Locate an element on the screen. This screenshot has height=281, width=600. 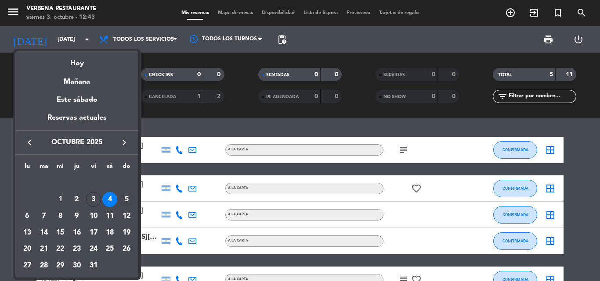
div: 12 is located at coordinates (126, 216).